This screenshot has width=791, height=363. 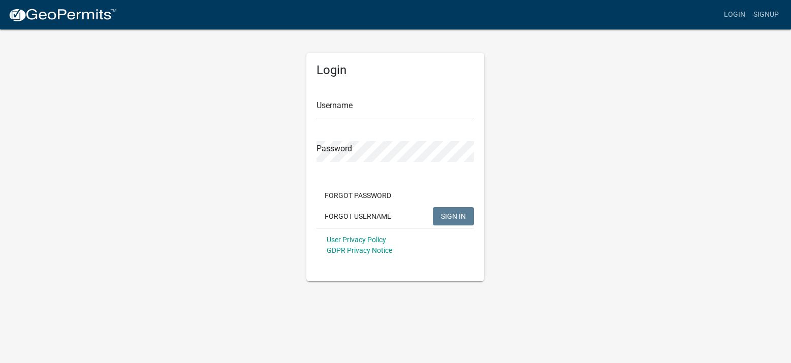 I want to click on h5: Login, so click(x=395, y=70).